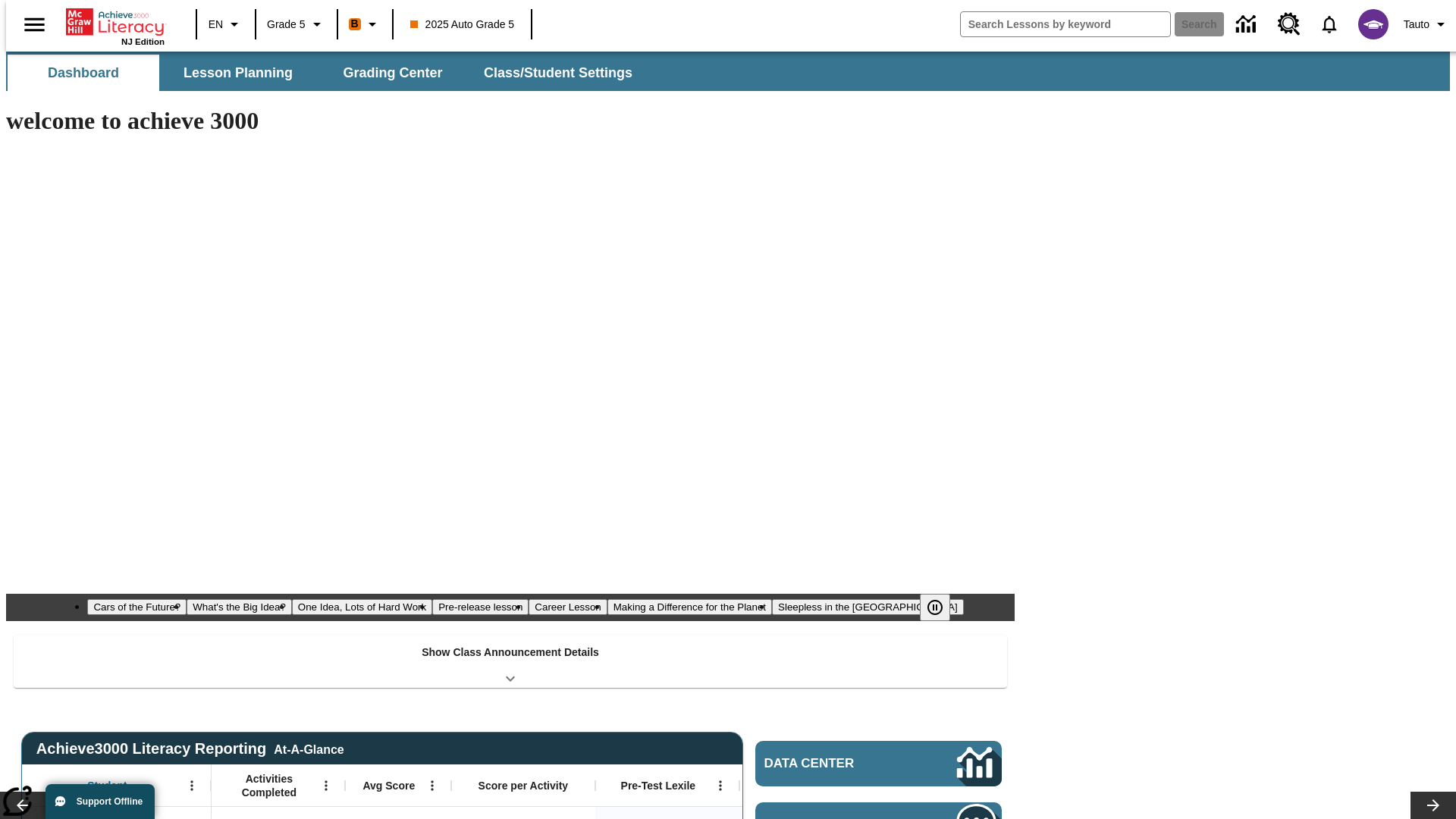 The height and width of the screenshot is (819, 1456). I want to click on button: Dashboard, so click(83, 72).